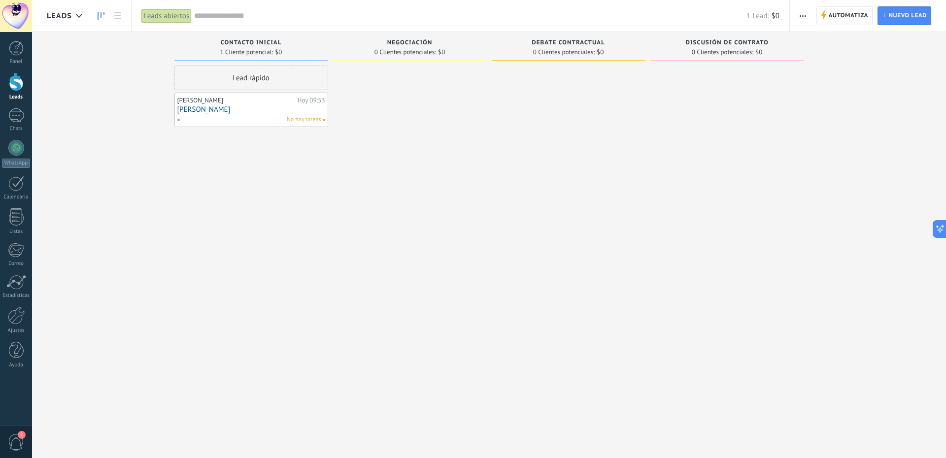 The width and height of the screenshot is (946, 458). Describe the element at coordinates (16, 129) in the screenshot. I see `div: Chats` at that location.